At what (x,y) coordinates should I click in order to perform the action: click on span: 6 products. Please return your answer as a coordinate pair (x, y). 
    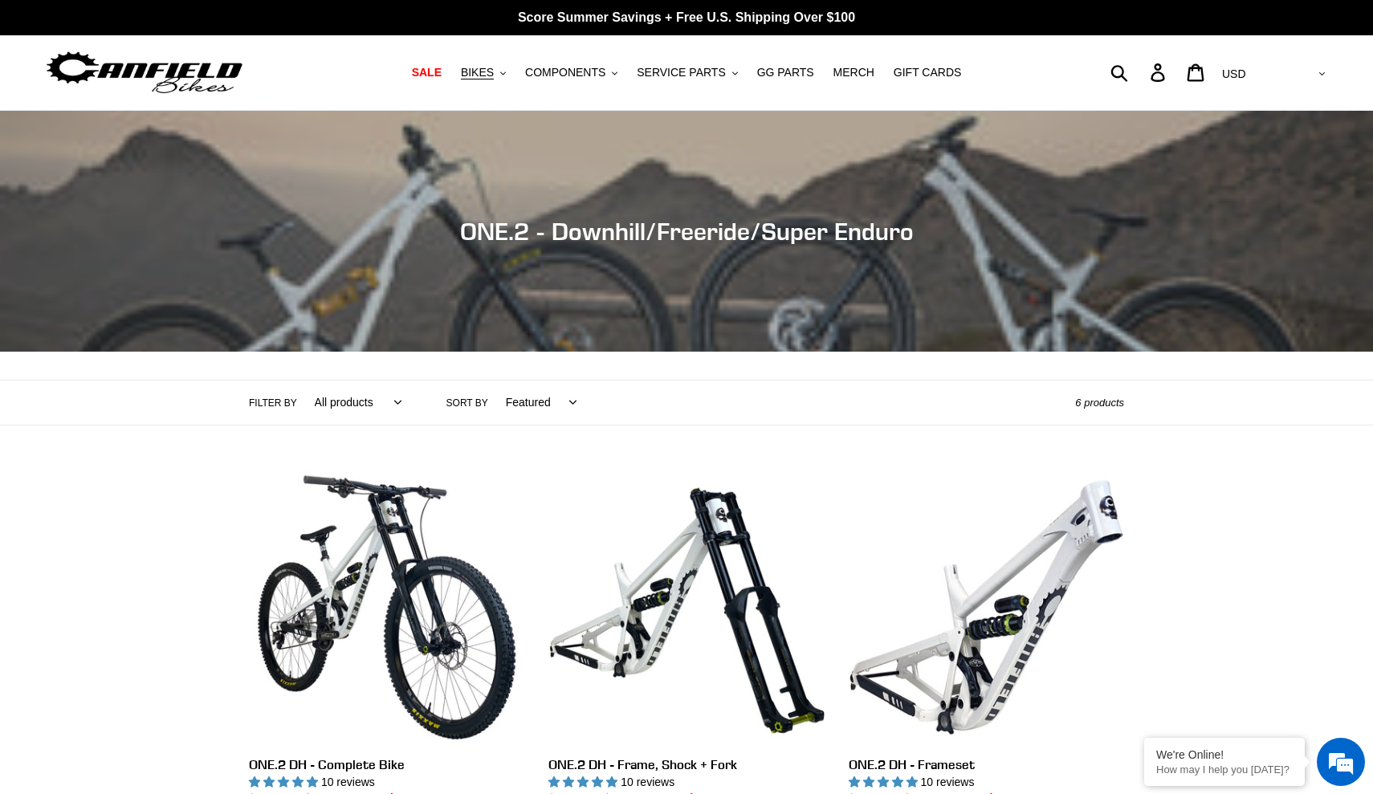
    Looking at the image, I should click on (1099, 402).